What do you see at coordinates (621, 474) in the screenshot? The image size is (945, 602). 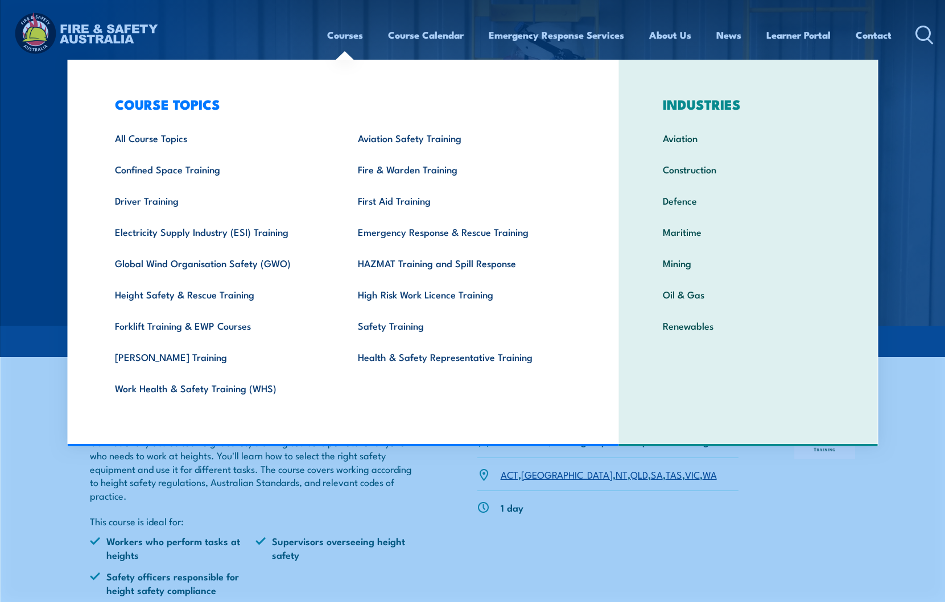 I see `a: NT` at bounding box center [621, 474].